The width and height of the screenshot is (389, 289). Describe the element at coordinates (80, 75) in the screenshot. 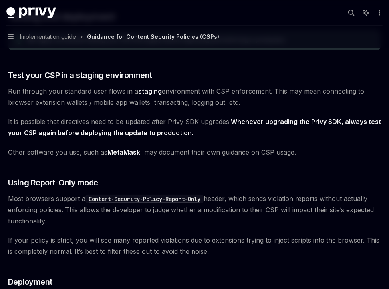

I see `span: Test your CSP in a staging environment` at that location.